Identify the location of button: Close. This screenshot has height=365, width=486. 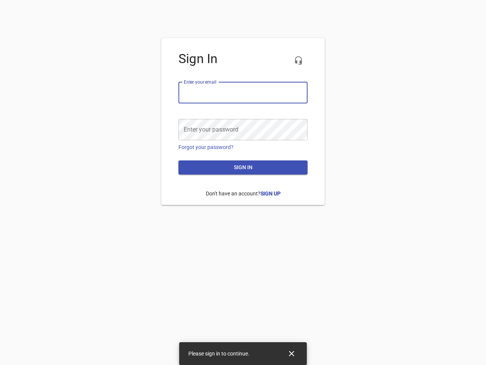
(292, 353).